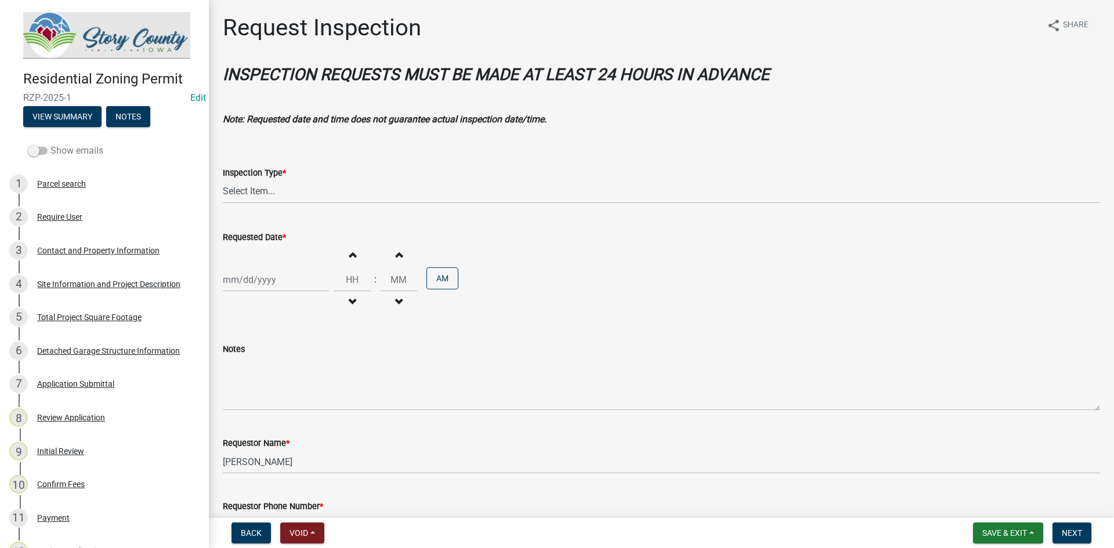  I want to click on strong: INSPECTION REQUESTS MUST BE MADE AT LEAST 24 HOURS IN ADVANCE, so click(496, 74).